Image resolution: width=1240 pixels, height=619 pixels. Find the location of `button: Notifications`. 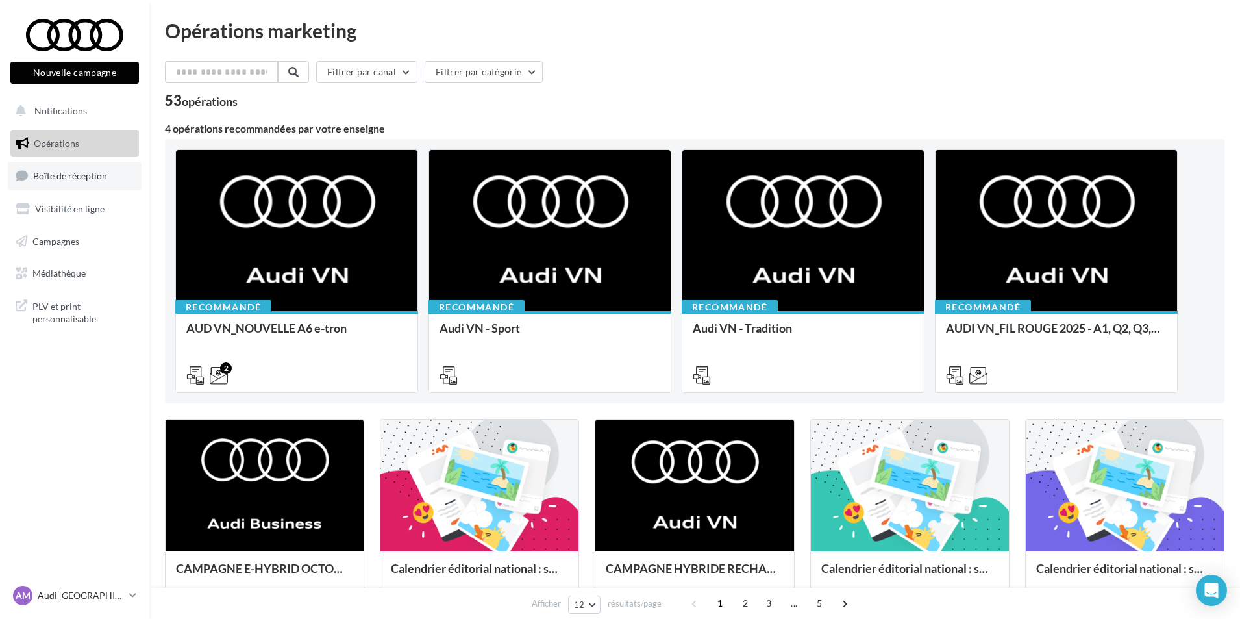

button: Notifications is located at coordinates (72, 111).